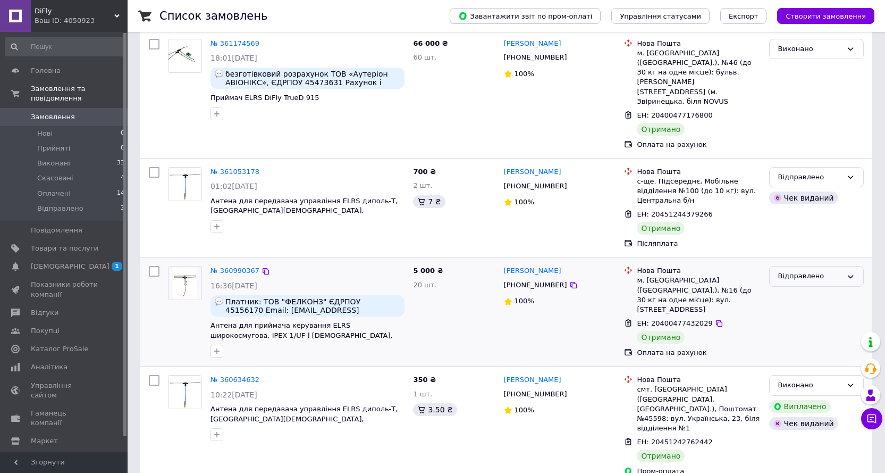 The width and height of the screenshot is (885, 473). What do you see at coordinates (744, 16) in the screenshot?
I see `span: Експорт` at bounding box center [744, 16].